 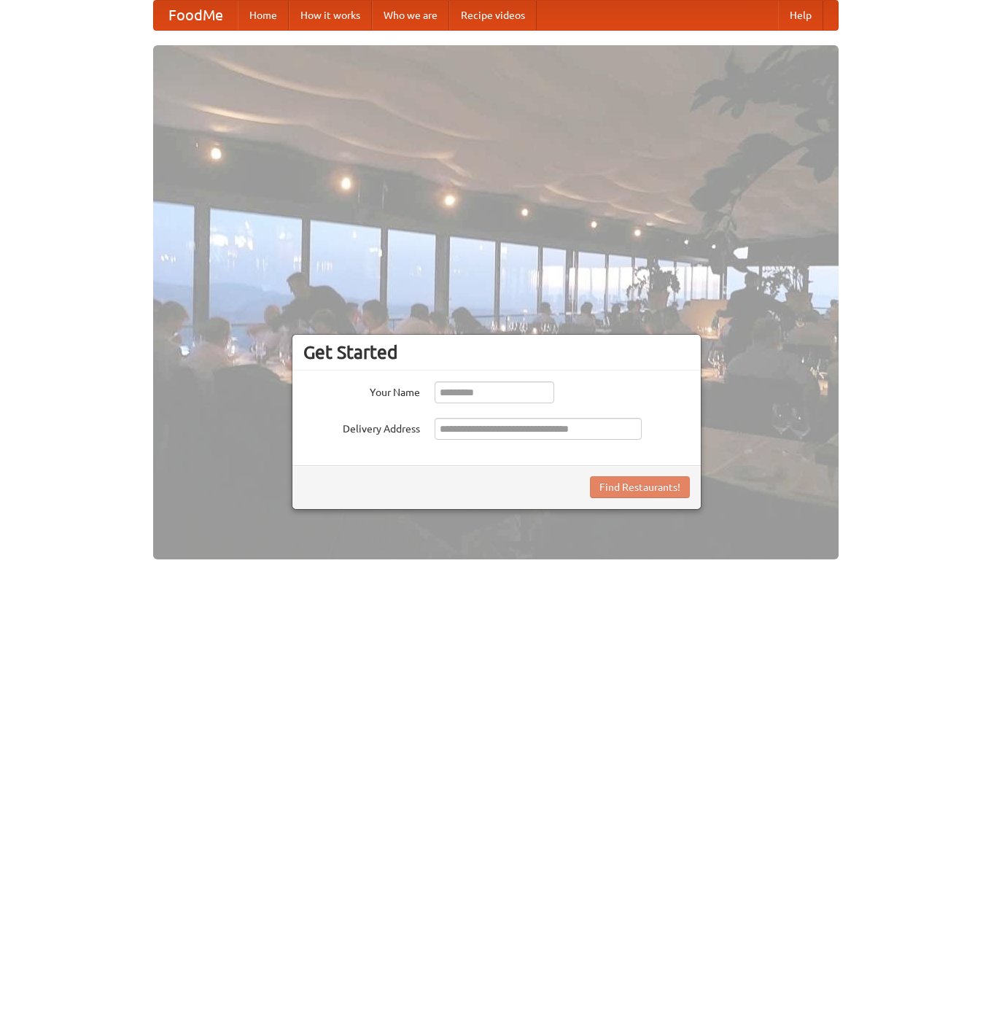 What do you see at coordinates (362, 427) in the screenshot?
I see `label: Delivery Address` at bounding box center [362, 427].